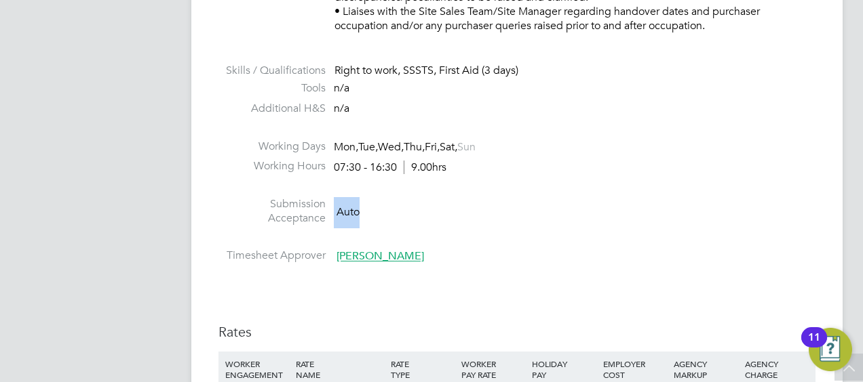 The image size is (863, 382). What do you see at coordinates (574, 71) in the screenshot?
I see `div: Right to work, SSSTS, First Aid (3 days)` at bounding box center [574, 71].